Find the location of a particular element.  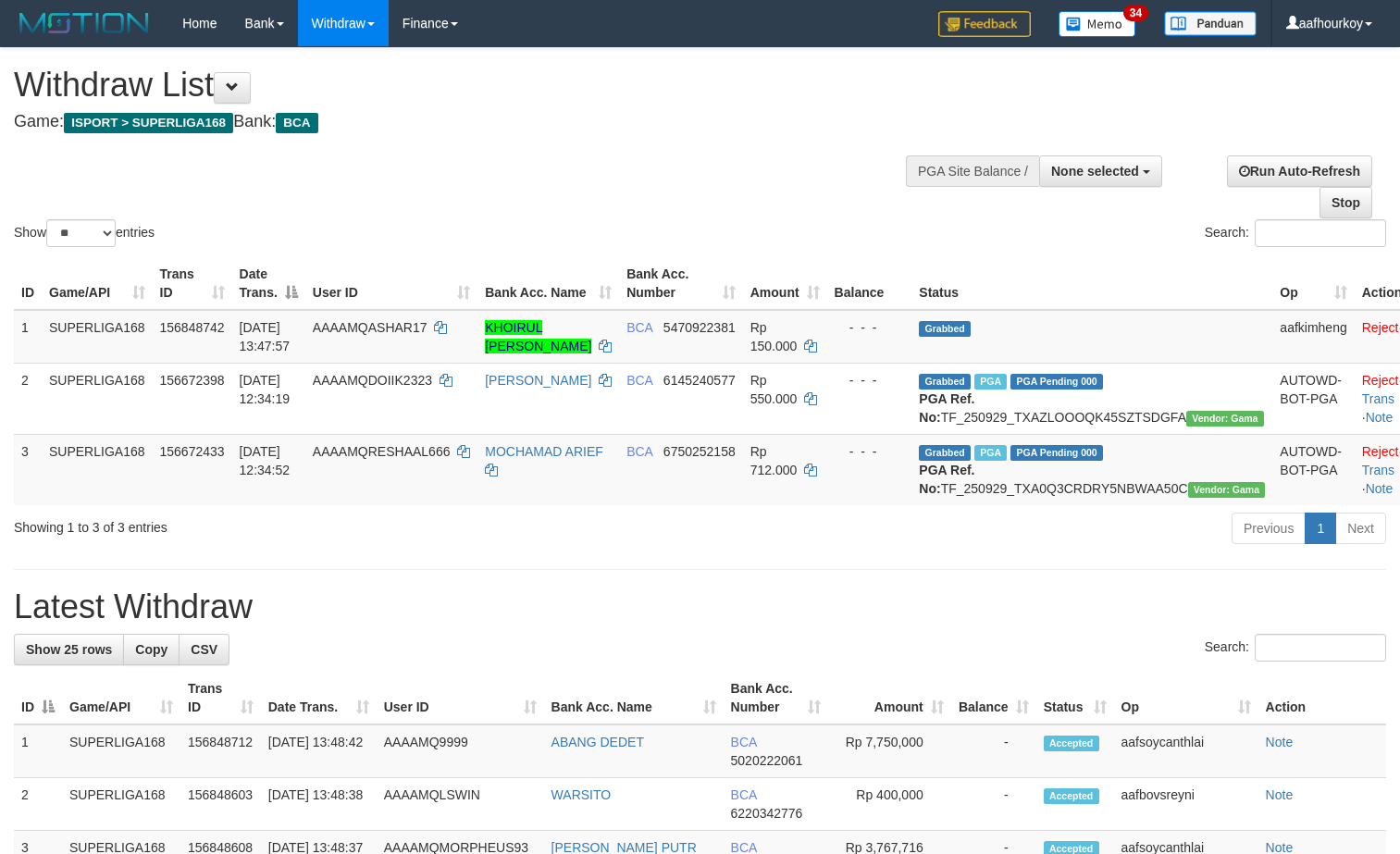

td: AAAAMQLSWIN is located at coordinates (460, 804).